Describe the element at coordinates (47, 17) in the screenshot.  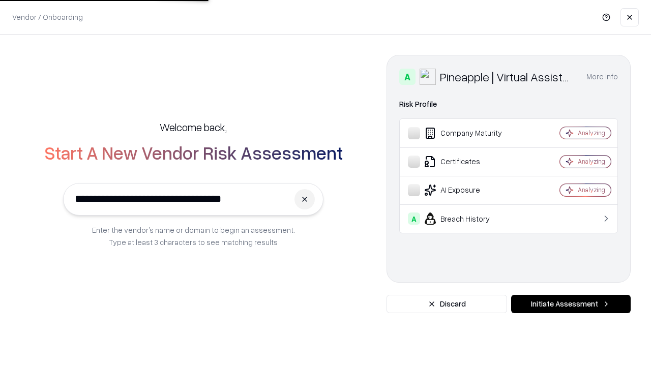
I see `p: Vendor / Onboarding` at that location.